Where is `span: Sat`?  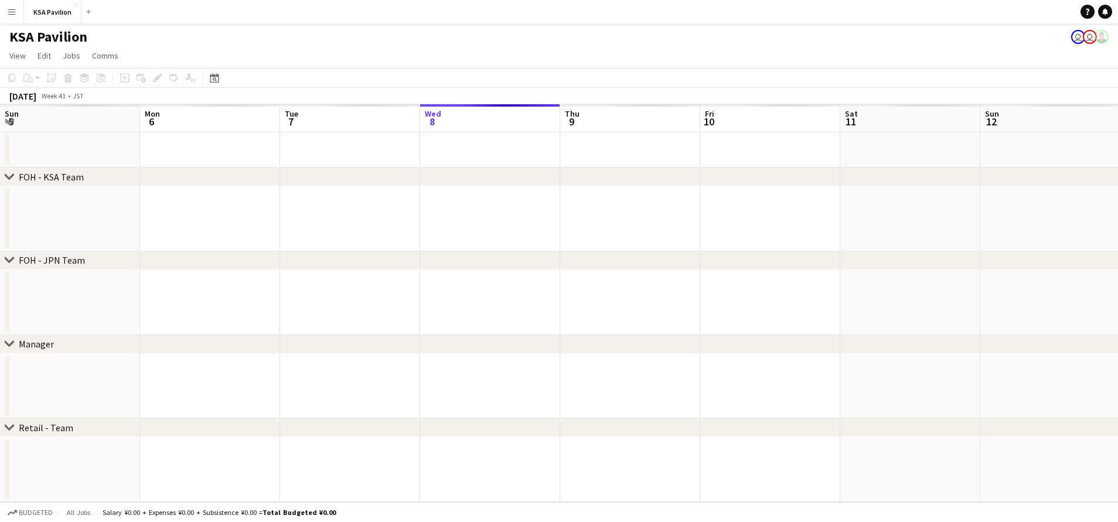
span: Sat is located at coordinates (852, 114).